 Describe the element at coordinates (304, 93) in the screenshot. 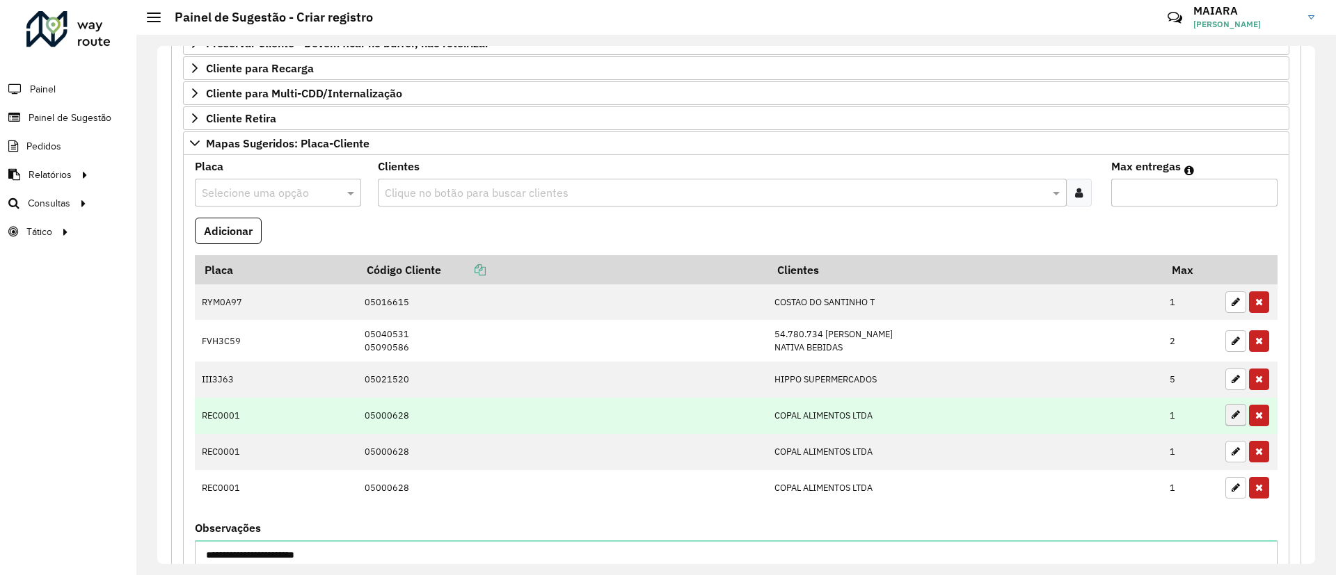

I see `span: Cliente para Multi-CDD/Internalização` at that location.